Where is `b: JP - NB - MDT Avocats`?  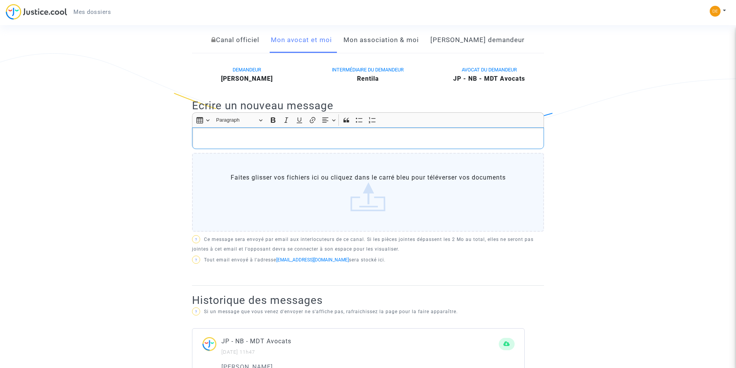 b: JP - NB - MDT Avocats is located at coordinates (489, 78).